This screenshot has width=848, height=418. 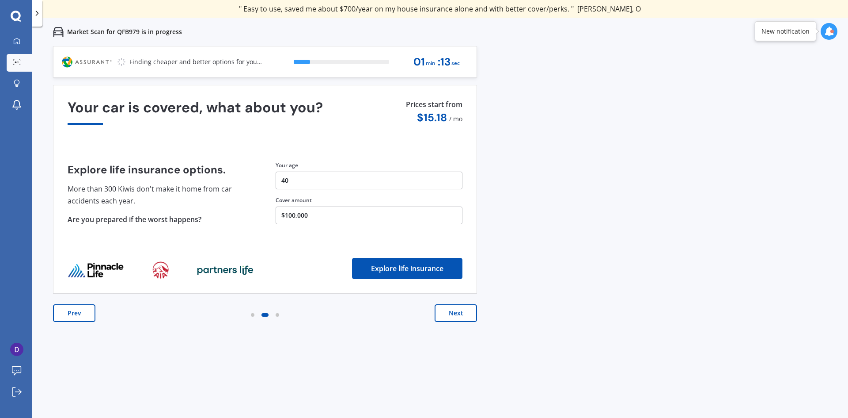 What do you see at coordinates (161, 194) in the screenshot?
I see `p: More than 300 Kiwis don't make it home from car accidents each year.` at bounding box center [161, 194].